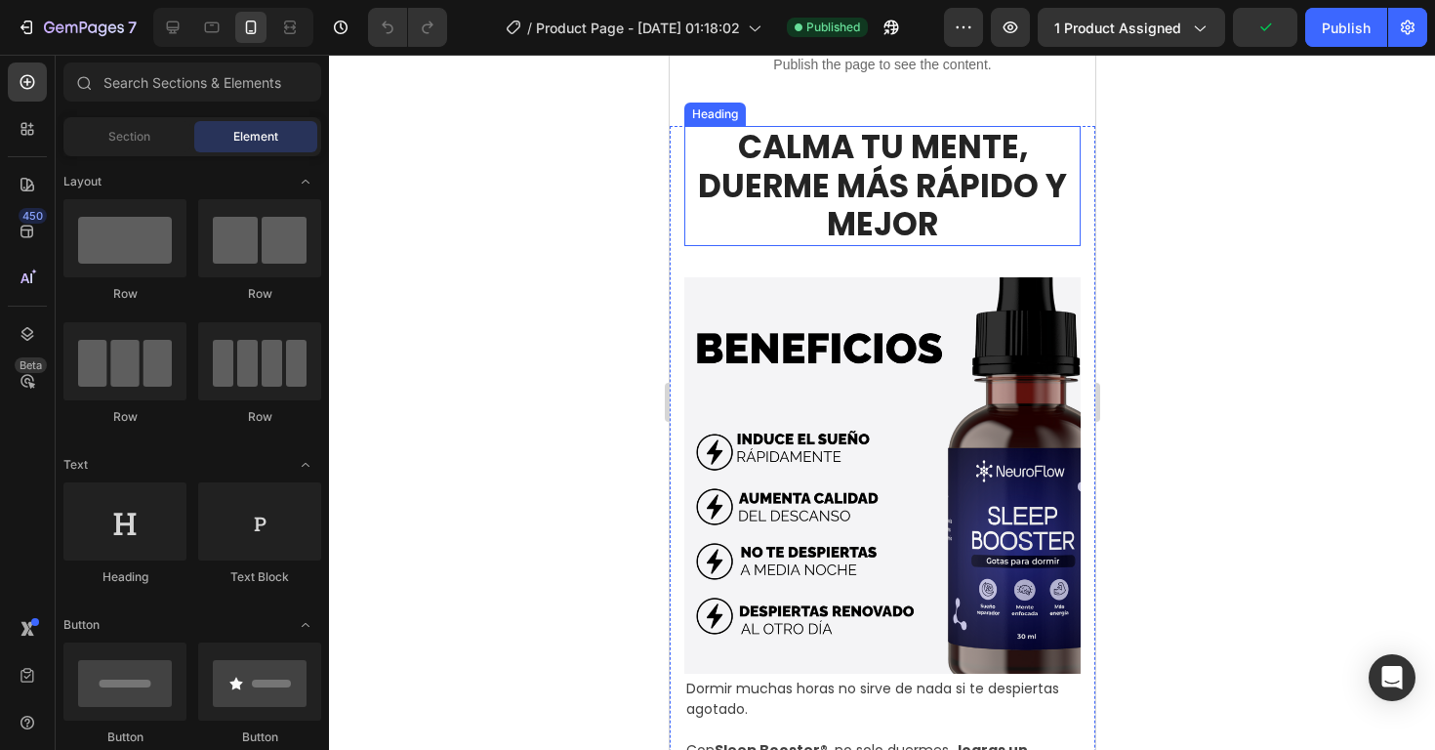 The image size is (1435, 750). I want to click on span: 1 product assigned, so click(1118, 27).